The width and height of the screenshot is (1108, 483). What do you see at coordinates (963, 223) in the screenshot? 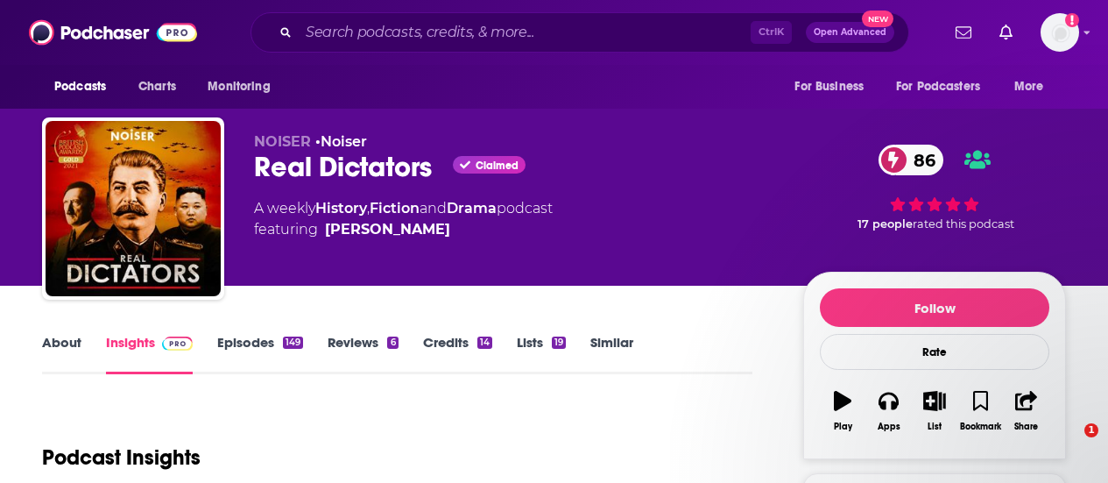
I see `span: rated this podcast` at bounding box center [963, 223].